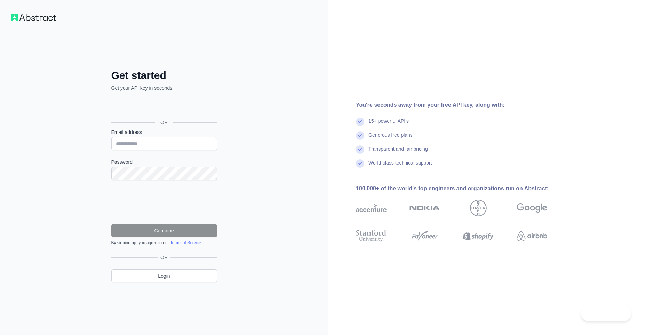  I want to click on img: accenture, so click(371, 208).